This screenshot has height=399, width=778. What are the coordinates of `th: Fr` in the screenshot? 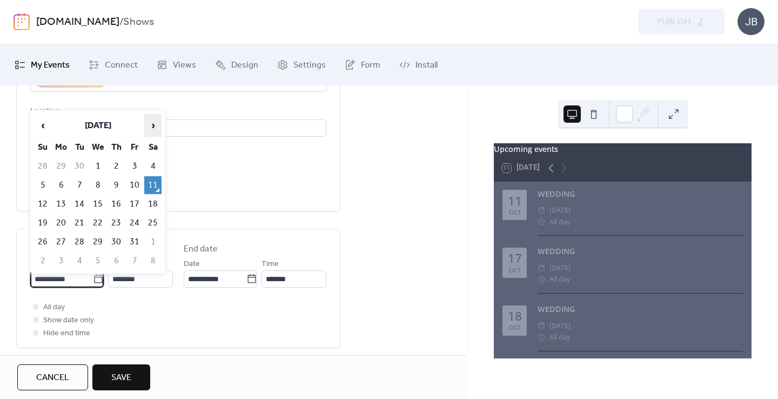 It's located at (135, 147).